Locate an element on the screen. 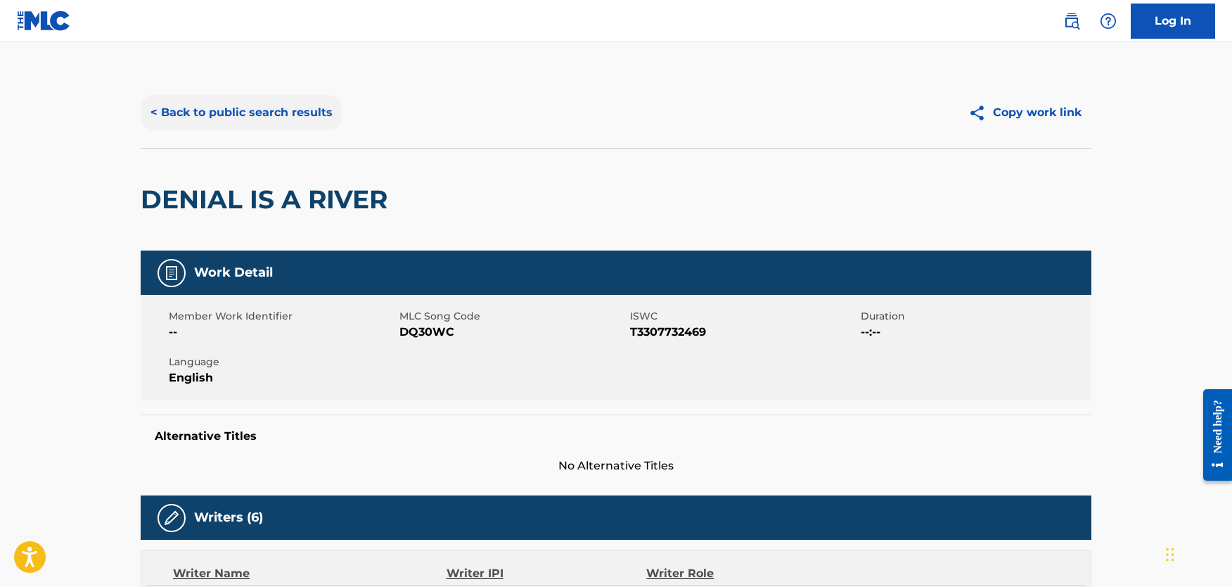 The height and width of the screenshot is (587, 1232). h5: Work Detail is located at coordinates (233, 272).